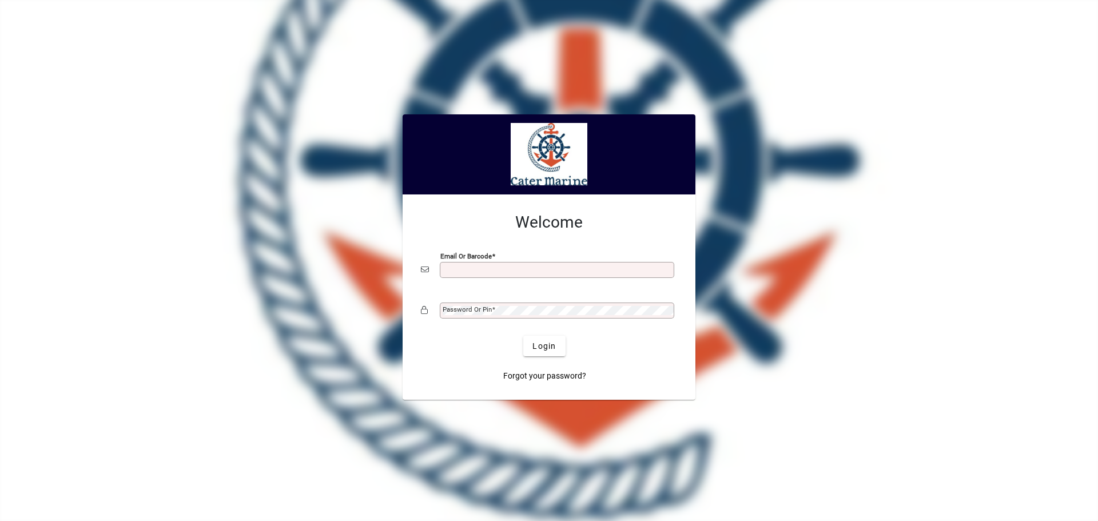  Describe the element at coordinates (549, 223) in the screenshot. I see `h2: Welcome` at that location.